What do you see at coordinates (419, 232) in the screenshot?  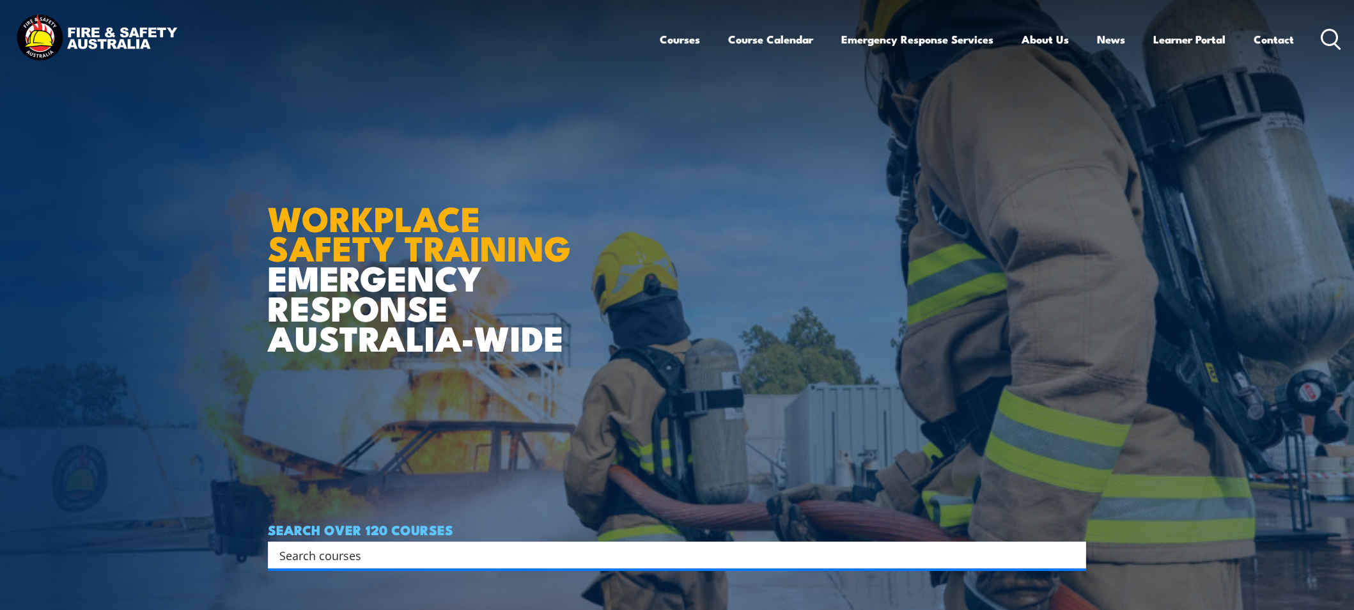 I see `strong: WORKPLACE SAFETY TRAINING` at bounding box center [419, 232].